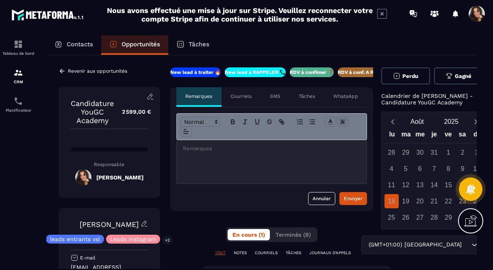 This screenshot has width=493, height=270. Describe the element at coordinates (241, 96) in the screenshot. I see `p: Courriels` at that location.